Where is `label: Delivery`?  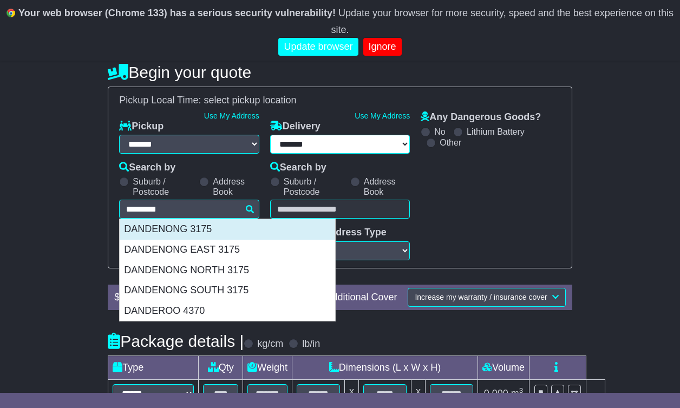 label: Delivery is located at coordinates (295, 127).